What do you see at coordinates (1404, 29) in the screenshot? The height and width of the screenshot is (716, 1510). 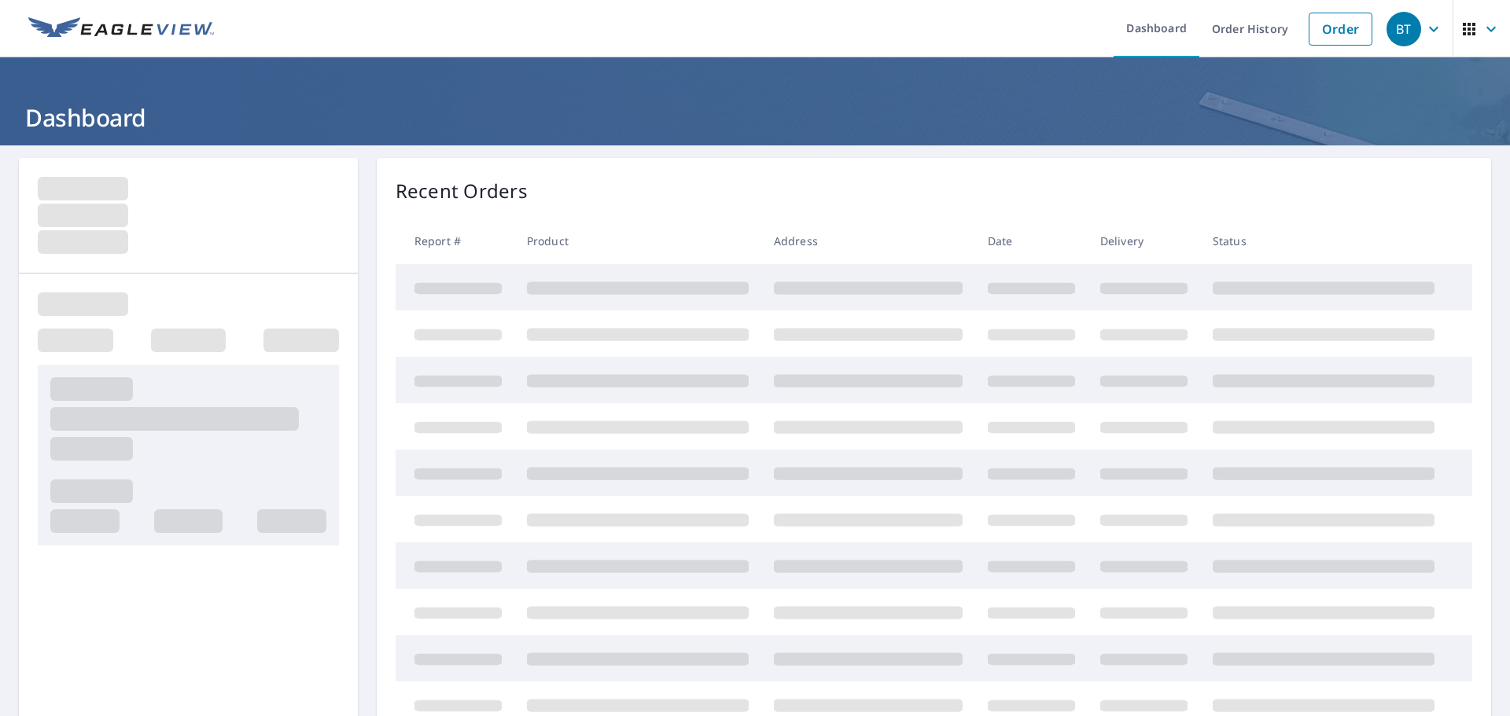 I see `div: BT` at bounding box center [1404, 29].